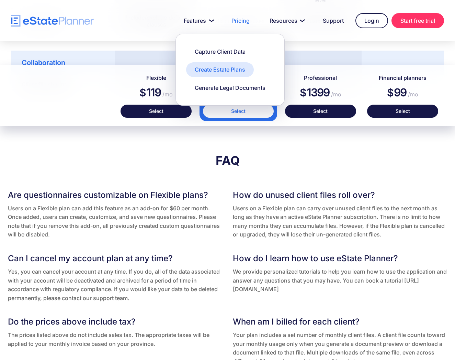  Describe the element at coordinates (43, 63) in the screenshot. I see `div: Collaboration` at that location.